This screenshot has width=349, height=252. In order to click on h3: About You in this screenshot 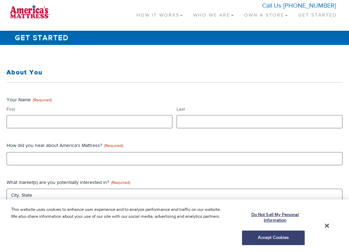, I will do `click(174, 73)`.